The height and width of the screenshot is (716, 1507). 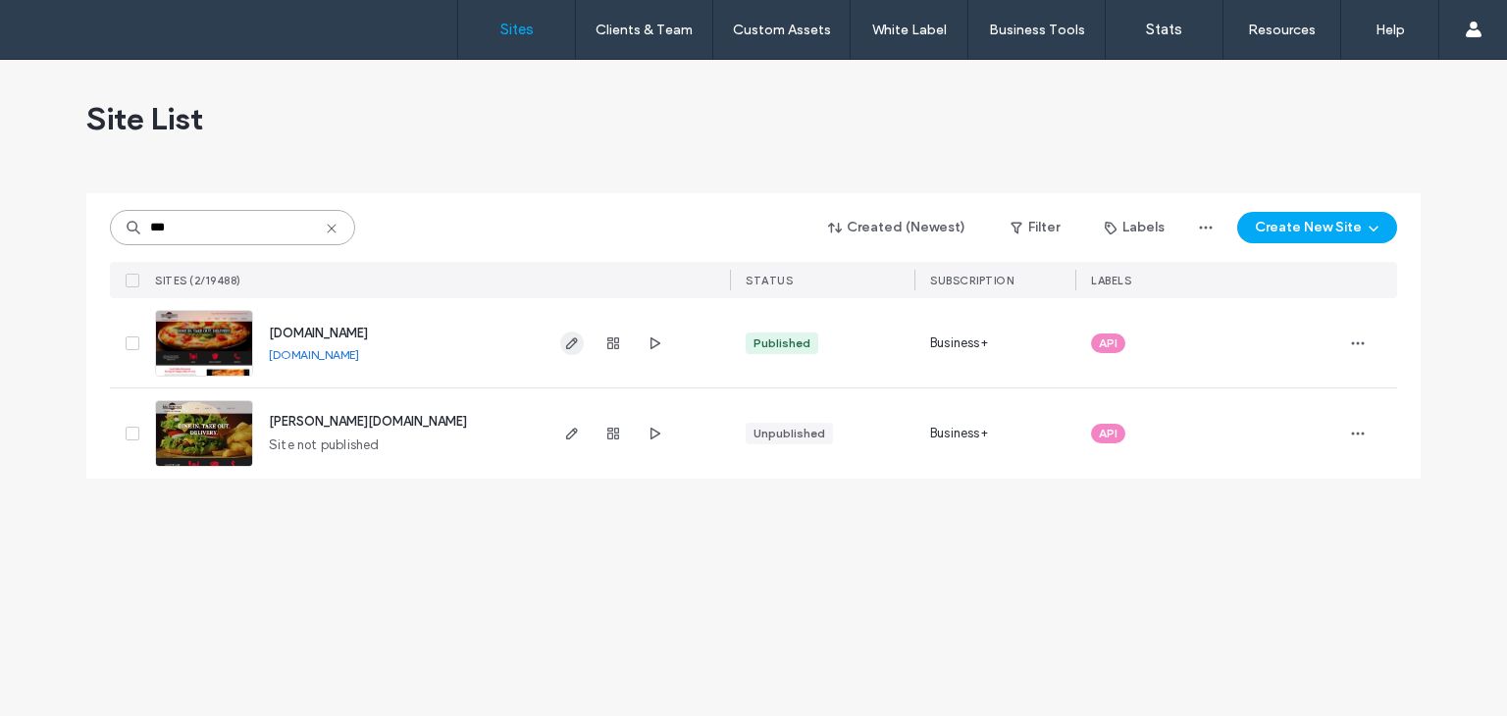 What do you see at coordinates (644, 29) in the screenshot?
I see `label: Clients & Team` at bounding box center [644, 29].